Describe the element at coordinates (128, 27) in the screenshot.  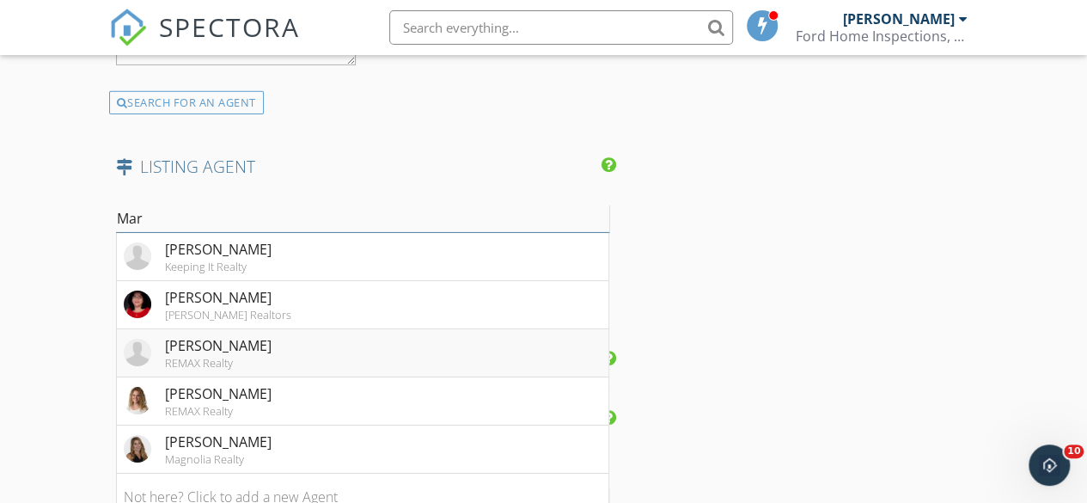
I see `img: The Best Home Inspection Software - Spectora` at that location.